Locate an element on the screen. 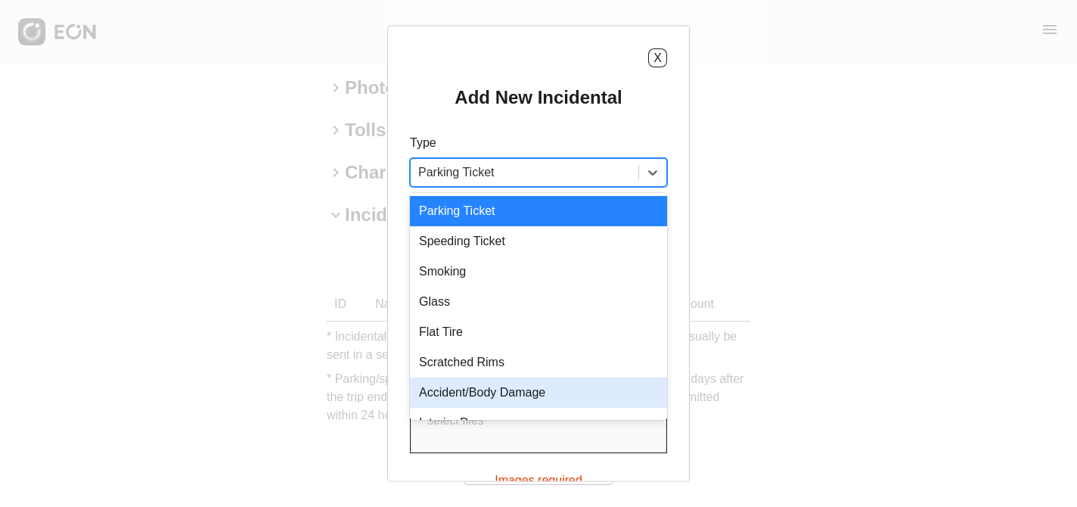 This screenshot has width=1077, height=507. h2: Add New Incidental is located at coordinates (538, 98).